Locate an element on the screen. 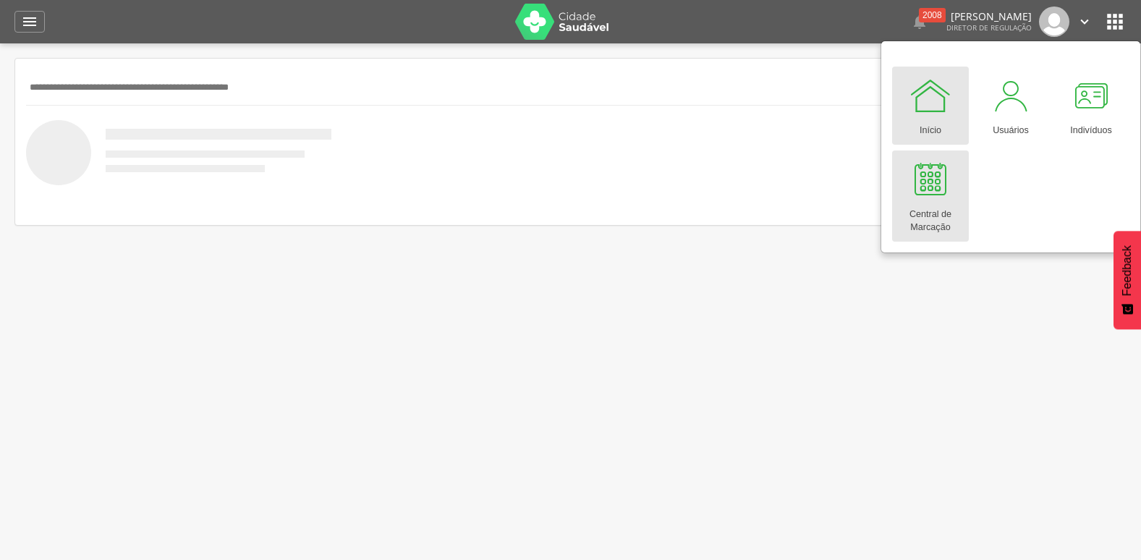  div: 2008 is located at coordinates (932, 15).